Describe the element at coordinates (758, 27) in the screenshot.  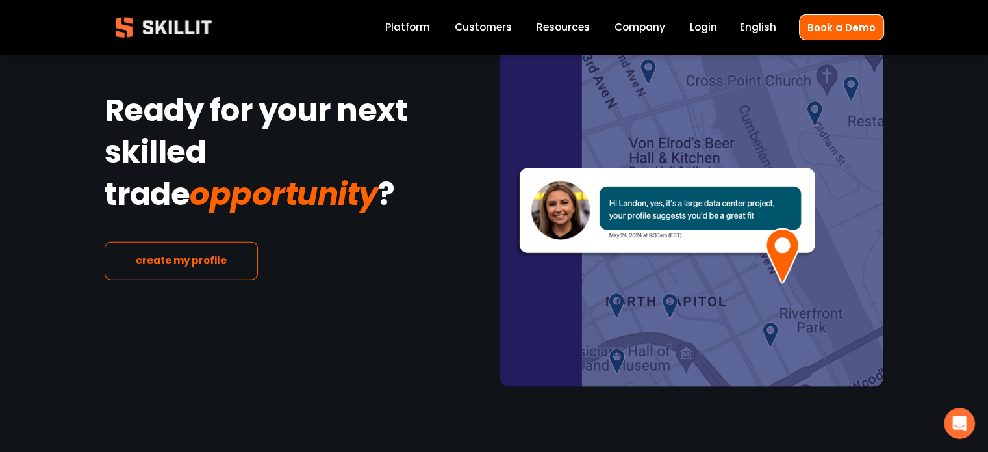
I see `span: English` at that location.